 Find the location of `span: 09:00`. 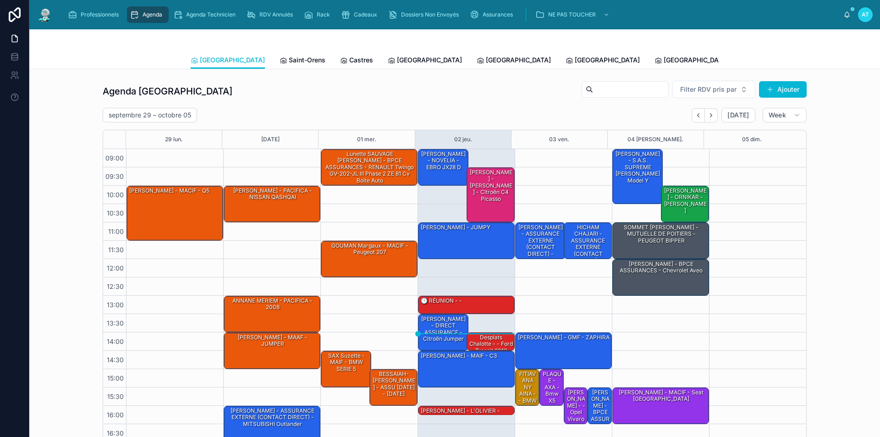

span: 09:00 is located at coordinates (115, 158).